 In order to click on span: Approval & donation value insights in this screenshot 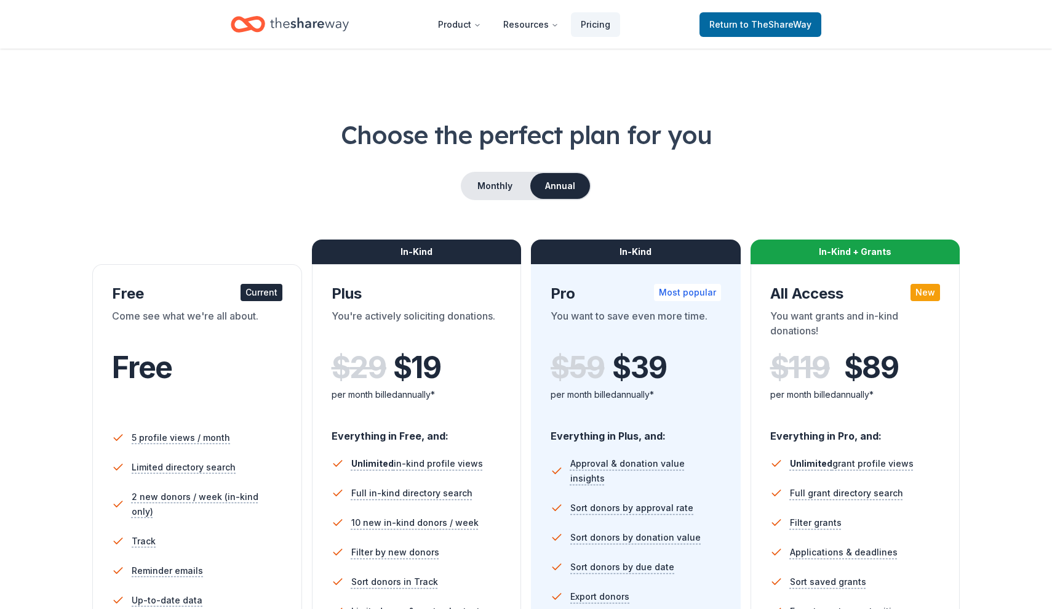, I will do `click(646, 471)`.